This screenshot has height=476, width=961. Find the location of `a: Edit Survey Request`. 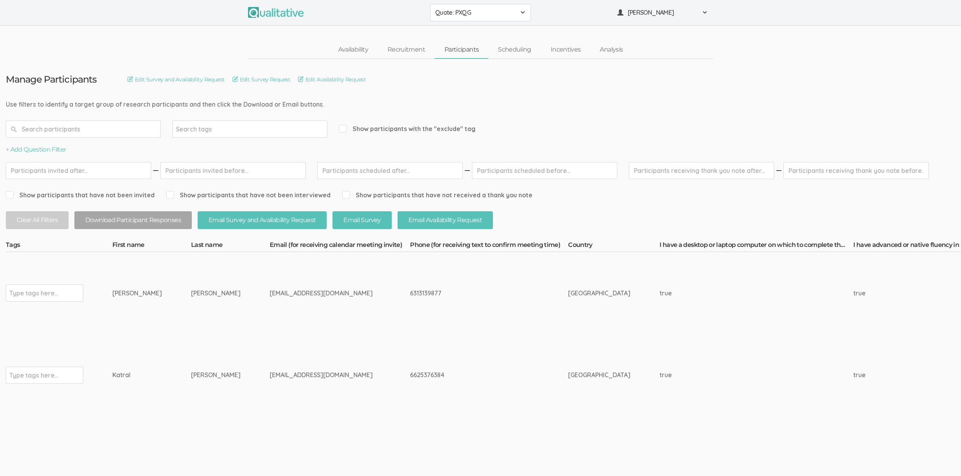

a: Edit Survey Request is located at coordinates (261, 79).